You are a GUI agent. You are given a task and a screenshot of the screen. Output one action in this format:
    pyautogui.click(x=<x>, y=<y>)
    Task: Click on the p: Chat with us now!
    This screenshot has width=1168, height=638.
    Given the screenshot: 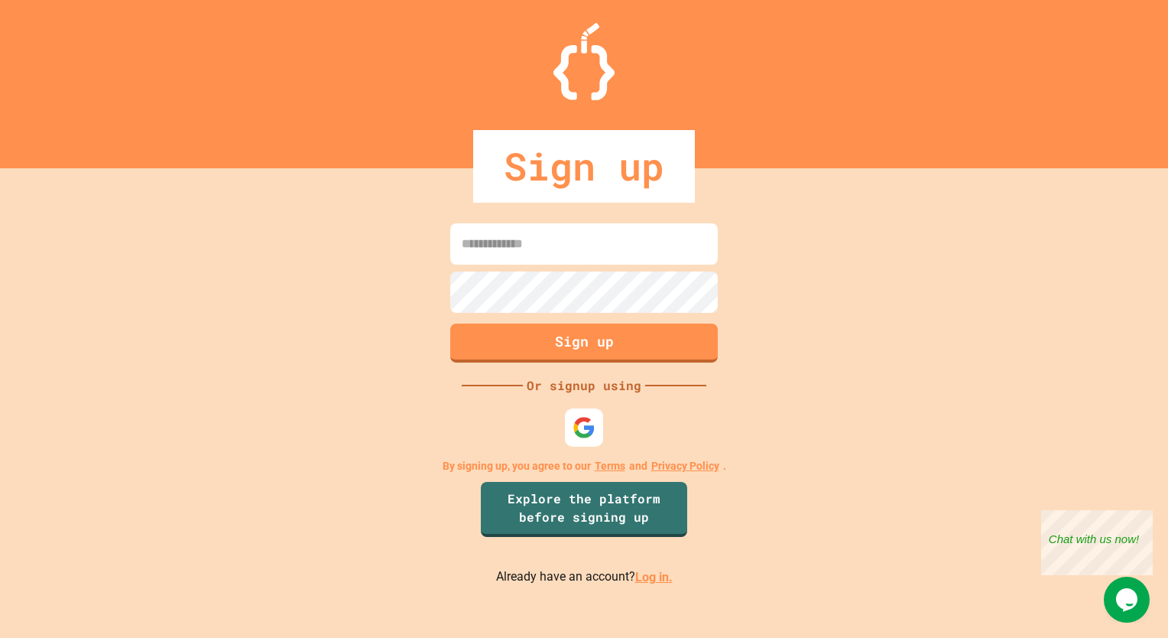 What is the action you would take?
    pyautogui.click(x=53, y=28)
    